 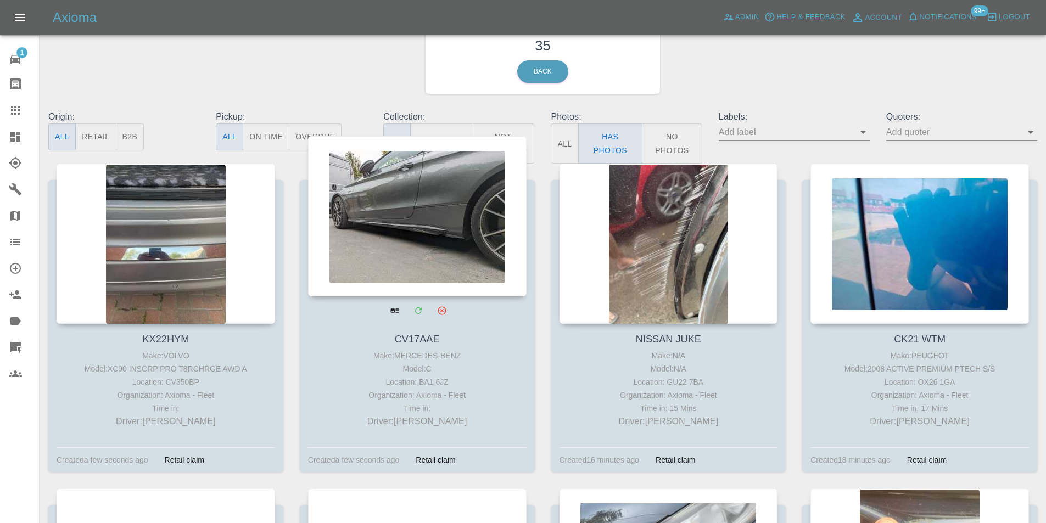 I want to click on a: Admin, so click(x=741, y=17).